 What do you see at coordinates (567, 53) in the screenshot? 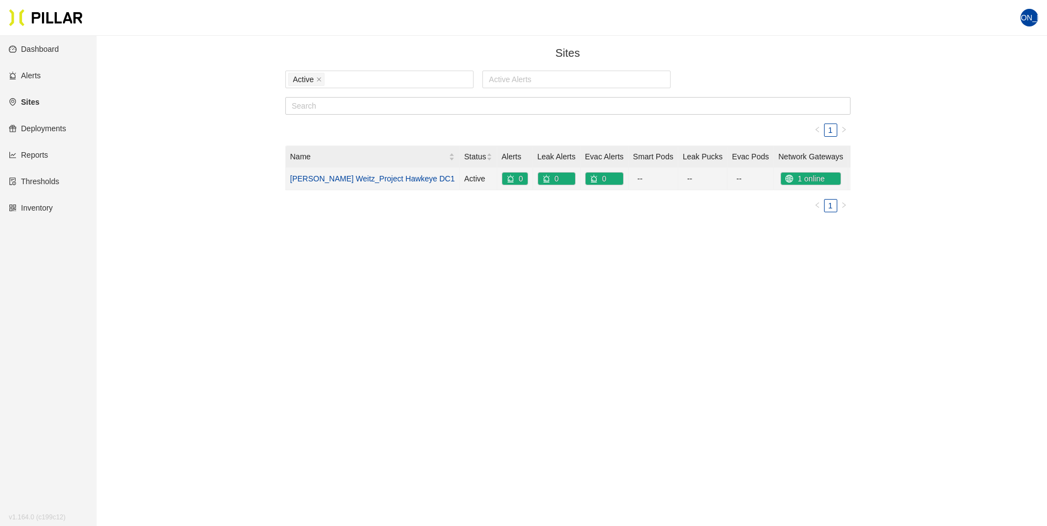
I see `span: Sites` at bounding box center [567, 53].